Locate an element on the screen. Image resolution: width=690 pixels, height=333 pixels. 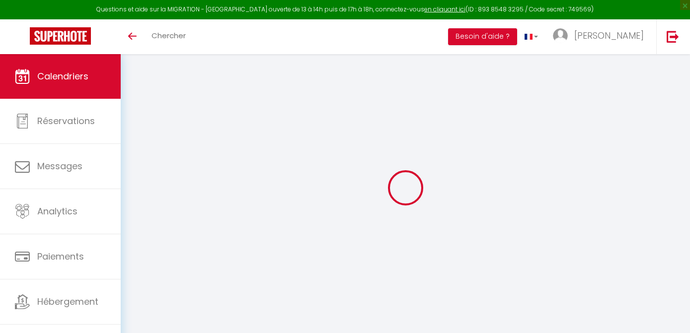
button: Besoin d'aide ? is located at coordinates (482, 37).